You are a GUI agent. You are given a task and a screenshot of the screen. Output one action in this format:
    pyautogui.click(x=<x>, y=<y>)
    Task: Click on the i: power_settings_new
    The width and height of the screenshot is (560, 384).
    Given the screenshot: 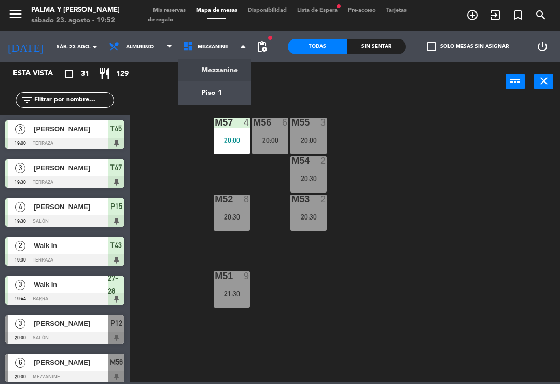 What is the action you would take?
    pyautogui.click(x=542, y=47)
    